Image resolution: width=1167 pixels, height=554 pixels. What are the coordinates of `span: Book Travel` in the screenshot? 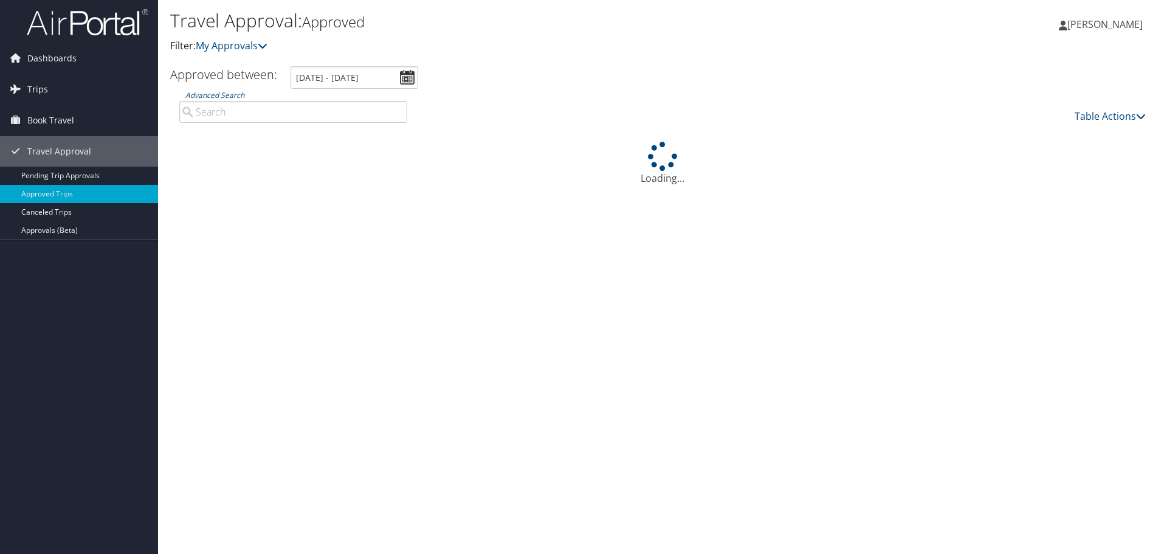 It's located at (50, 120).